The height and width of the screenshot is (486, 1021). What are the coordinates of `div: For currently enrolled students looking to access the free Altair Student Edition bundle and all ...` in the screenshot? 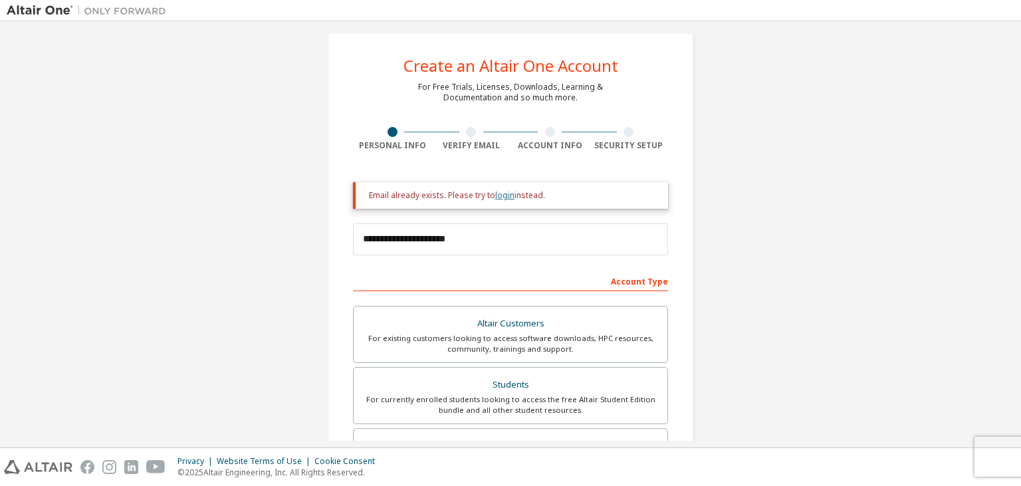 It's located at (510, 405).